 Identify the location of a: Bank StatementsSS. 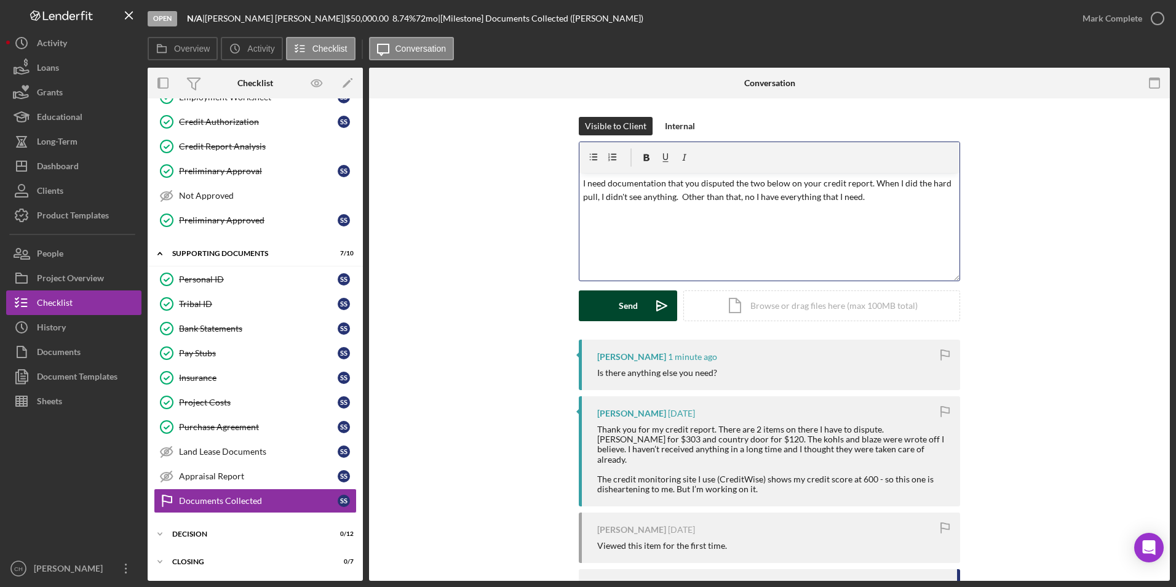
(255, 328).